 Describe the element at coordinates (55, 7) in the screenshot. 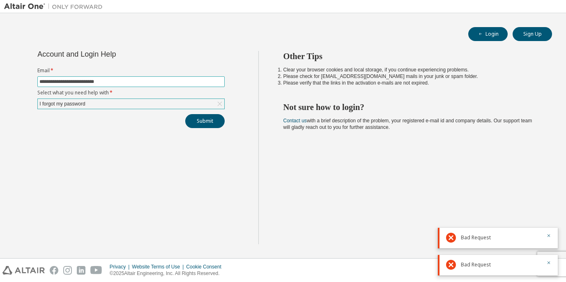

I see `img: Altair One` at that location.